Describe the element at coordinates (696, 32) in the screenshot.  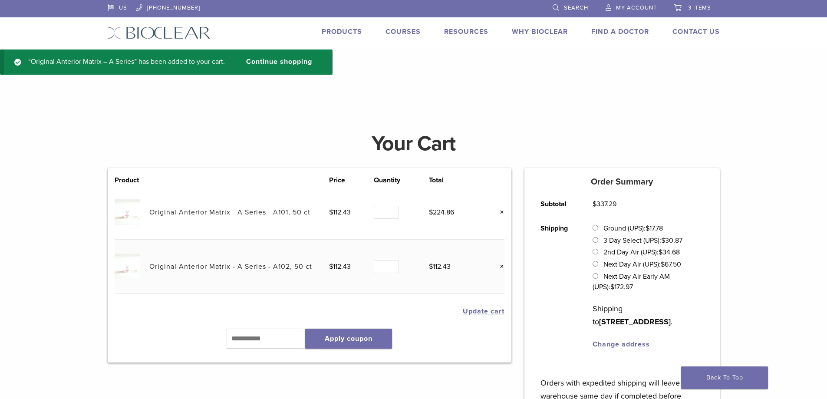
I see `a: Contact Us` at that location.